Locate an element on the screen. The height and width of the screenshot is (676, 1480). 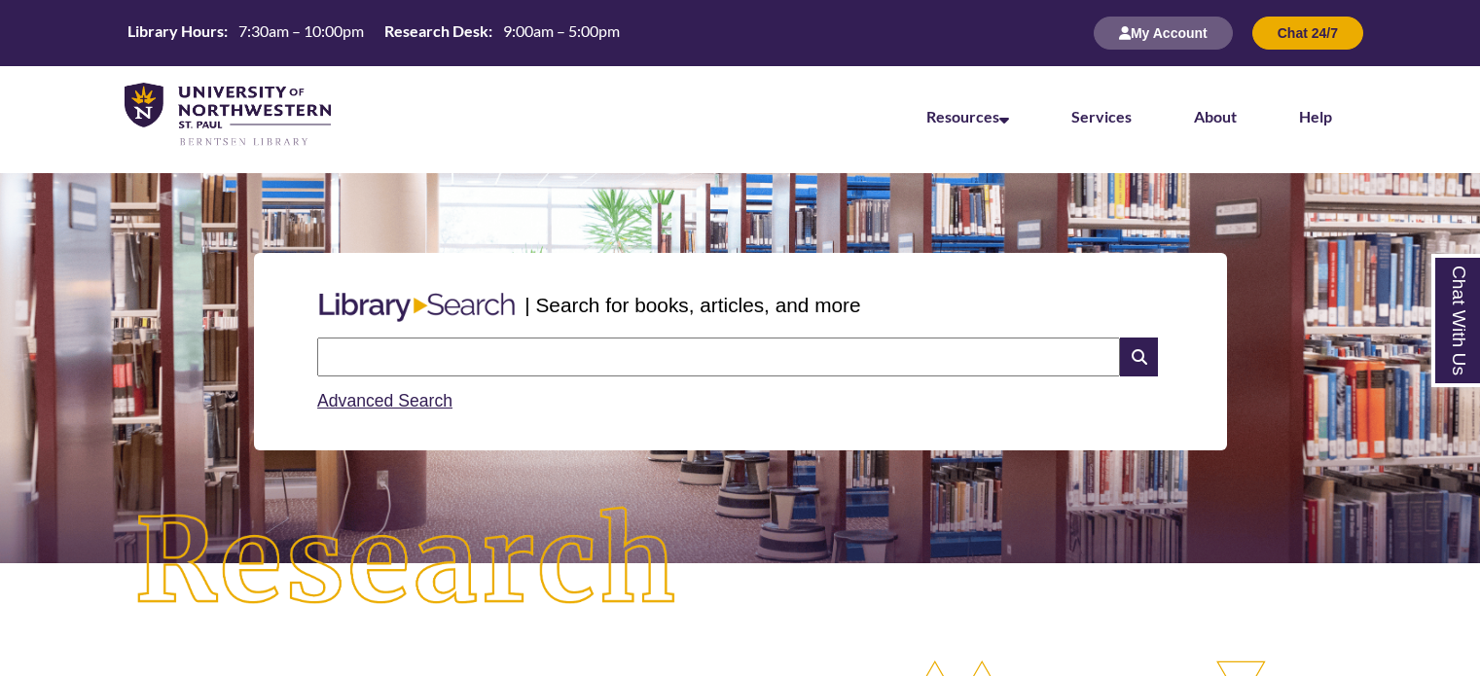
a: Hours Today is located at coordinates (374, 33).